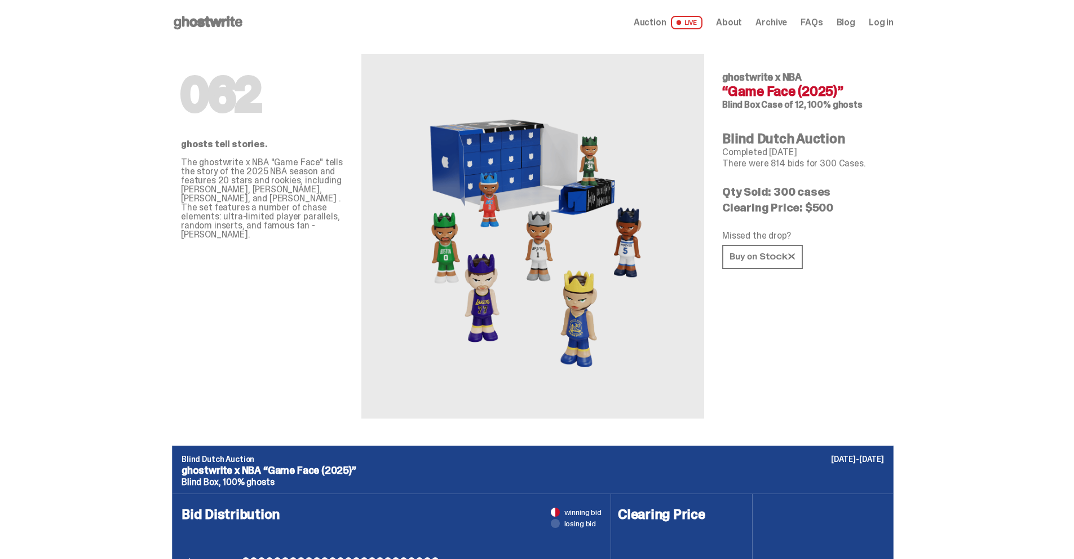  Describe the element at coordinates (803, 91) in the screenshot. I see `h4: “Game Face (2025)”` at that location.